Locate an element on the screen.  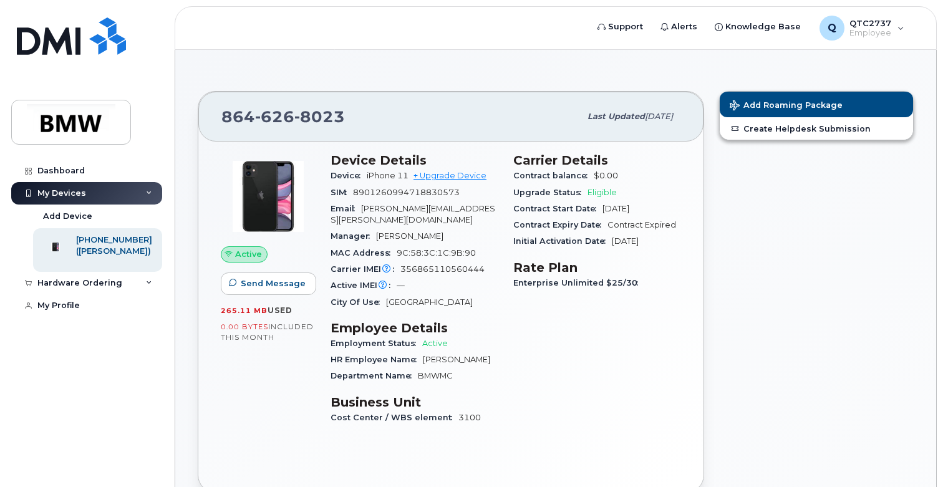
button: Send Message is located at coordinates (268, 284).